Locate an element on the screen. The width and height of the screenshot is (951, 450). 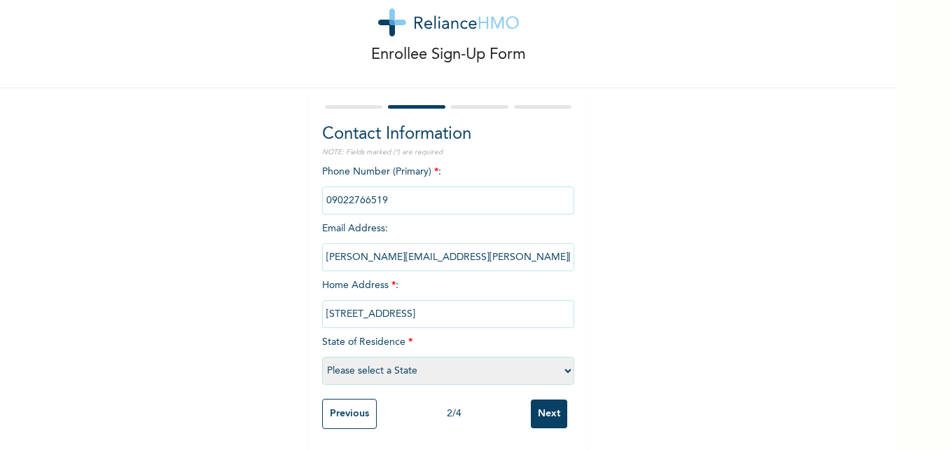
input: Enter home address is located at coordinates (448, 314).